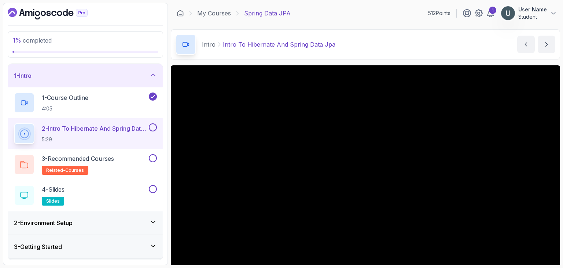  Describe the element at coordinates (85, 195) in the screenshot. I see `button: 4-Slidesslides` at that location.